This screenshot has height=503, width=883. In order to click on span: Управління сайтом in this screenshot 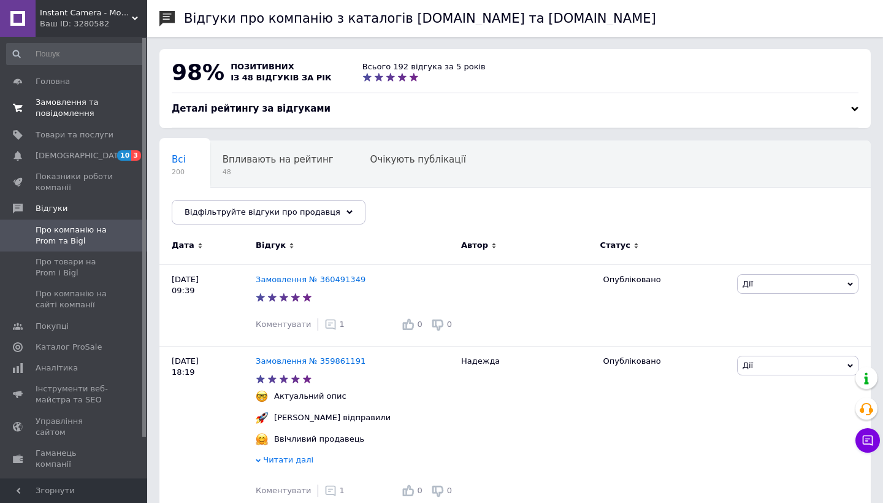, I will do `click(74, 427)`.